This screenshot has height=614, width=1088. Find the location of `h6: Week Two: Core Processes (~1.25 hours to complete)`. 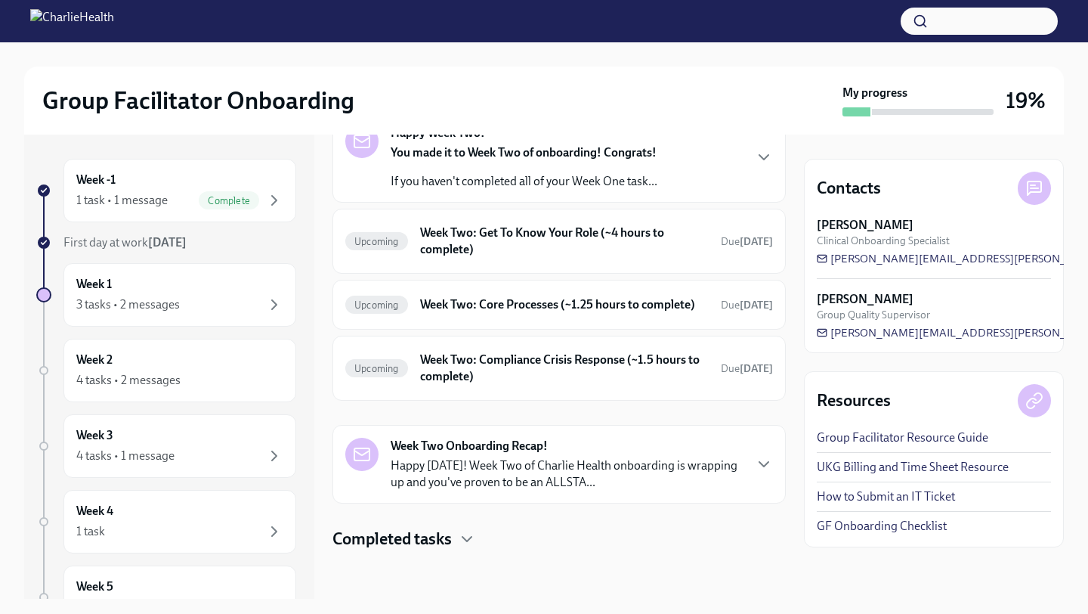

h6: Week Two: Core Processes (~1.25 hours to complete) is located at coordinates (564, 305).